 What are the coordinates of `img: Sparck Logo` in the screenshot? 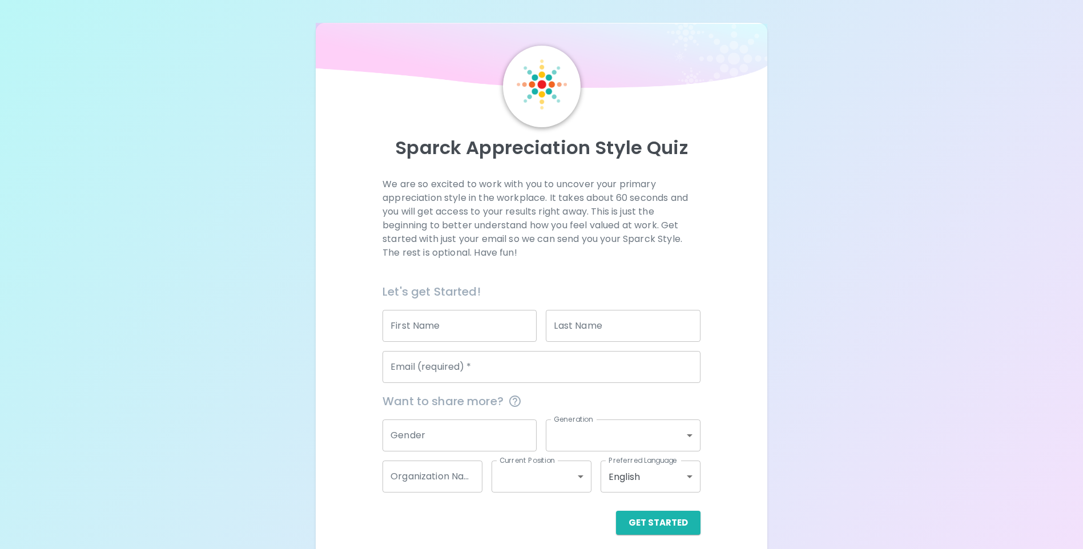 It's located at (542, 84).